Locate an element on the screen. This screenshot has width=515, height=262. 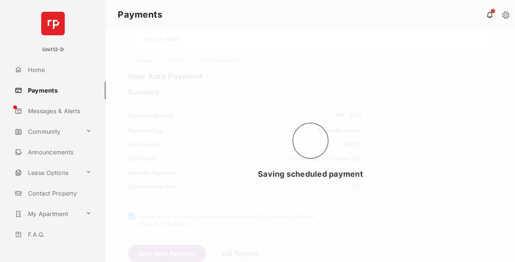
a: Contact Property is located at coordinates (59, 193).